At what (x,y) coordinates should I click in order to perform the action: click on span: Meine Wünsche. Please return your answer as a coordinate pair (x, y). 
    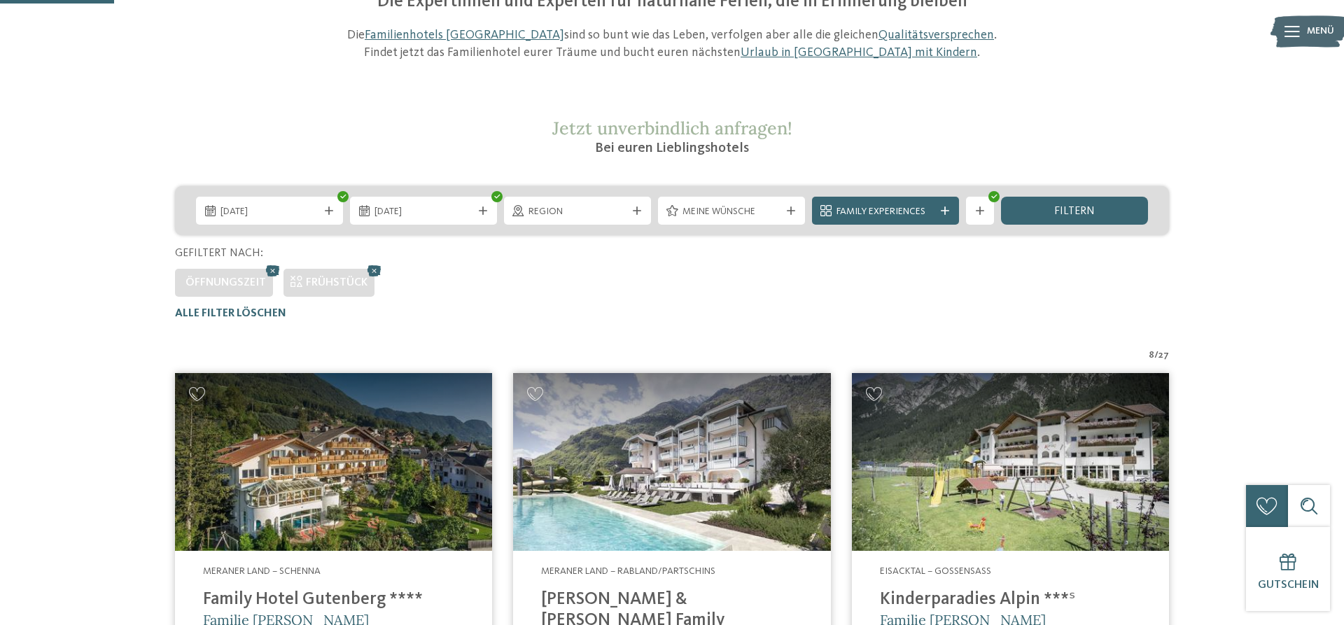
    Looking at the image, I should click on (732, 212).